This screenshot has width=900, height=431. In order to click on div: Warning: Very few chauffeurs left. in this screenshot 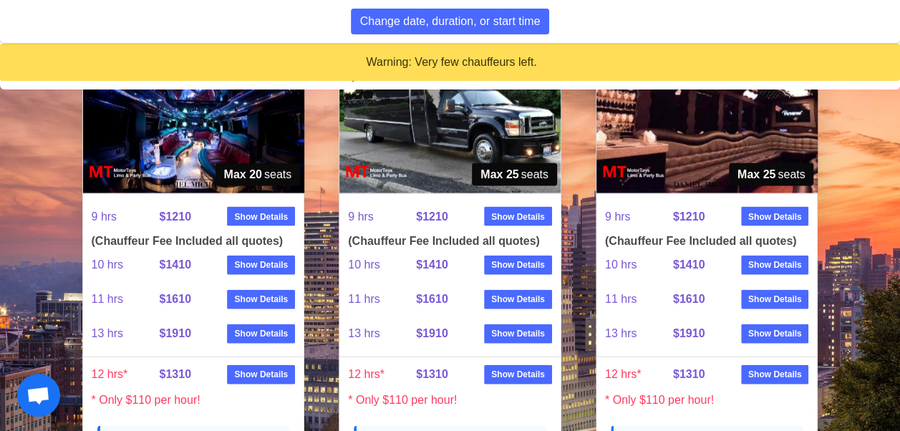, I will do `click(451, 62)`.